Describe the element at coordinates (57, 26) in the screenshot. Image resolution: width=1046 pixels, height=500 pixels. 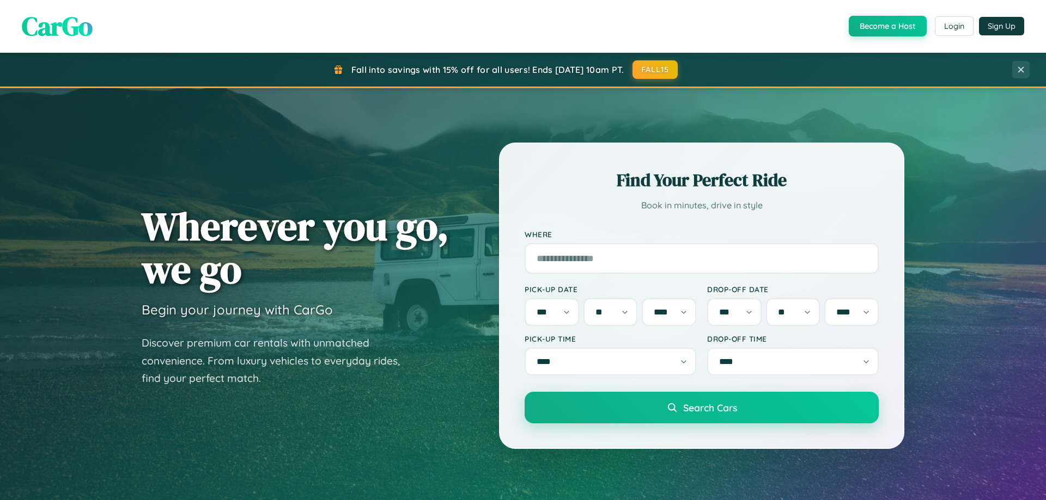
I see `span: CarGo` at that location.